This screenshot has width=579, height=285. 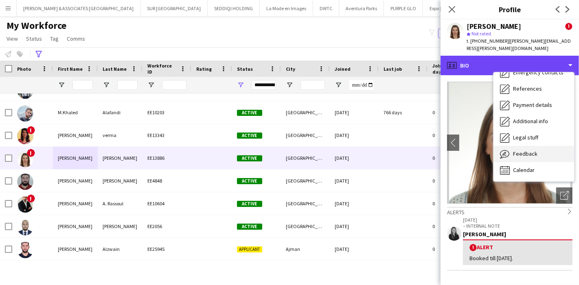 I want to click on div: Alzwain, so click(x=120, y=249).